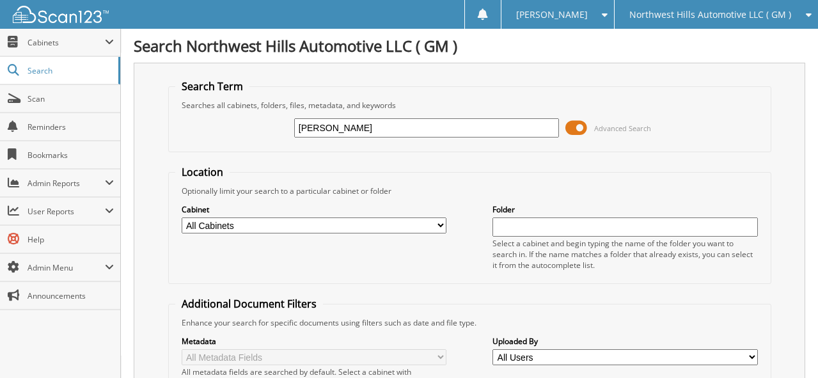 Image resolution: width=818 pixels, height=378 pixels. I want to click on span: Cabinets, so click(66, 42).